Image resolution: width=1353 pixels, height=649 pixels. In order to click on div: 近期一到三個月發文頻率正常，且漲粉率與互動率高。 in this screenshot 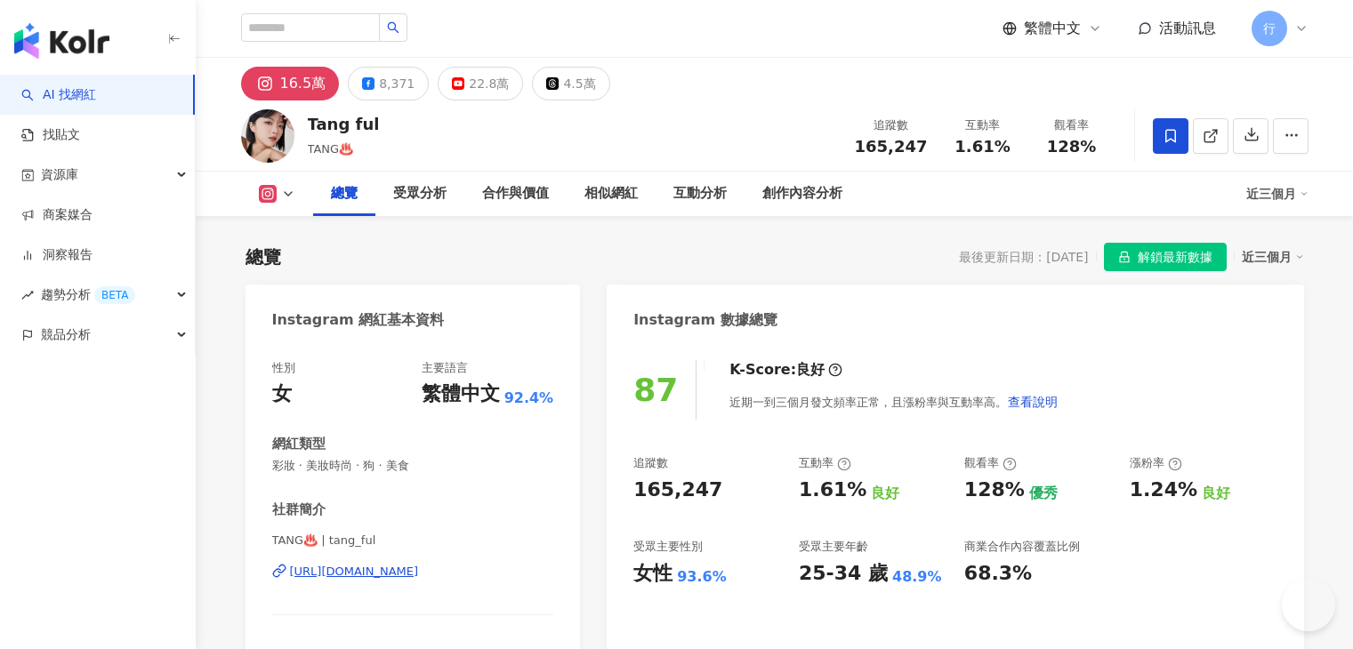, I will do `click(894, 402)`.